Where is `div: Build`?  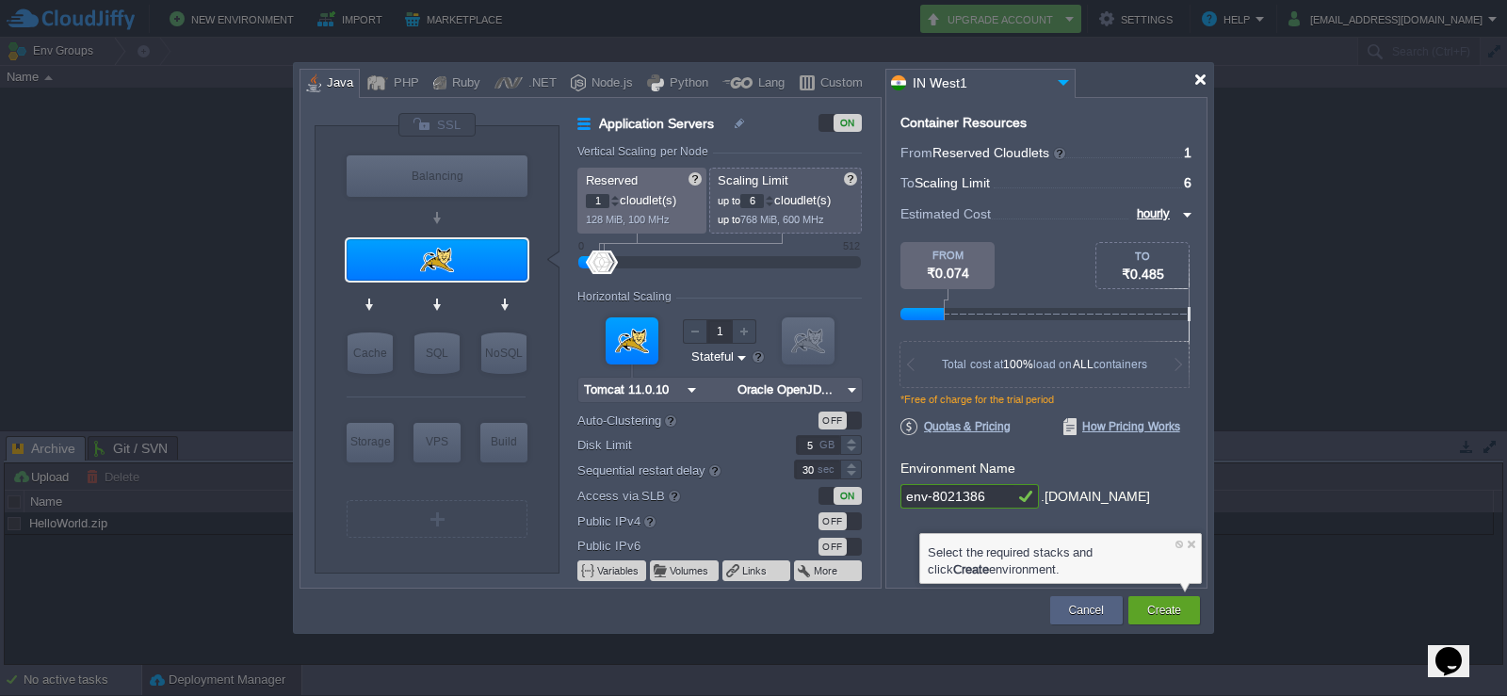
div: Build is located at coordinates (504, 442).